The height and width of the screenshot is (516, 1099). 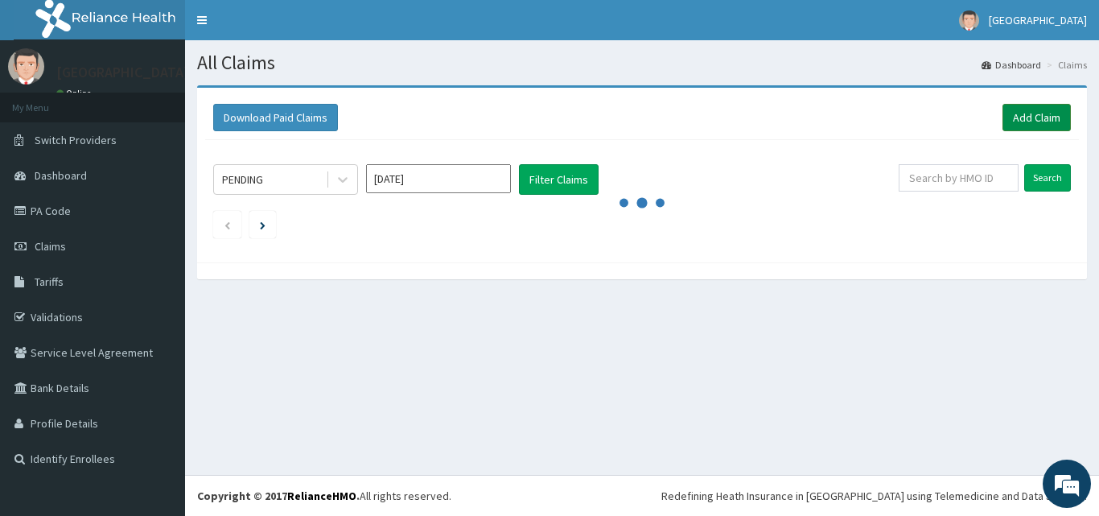 I want to click on a: Add Claim, so click(x=1037, y=117).